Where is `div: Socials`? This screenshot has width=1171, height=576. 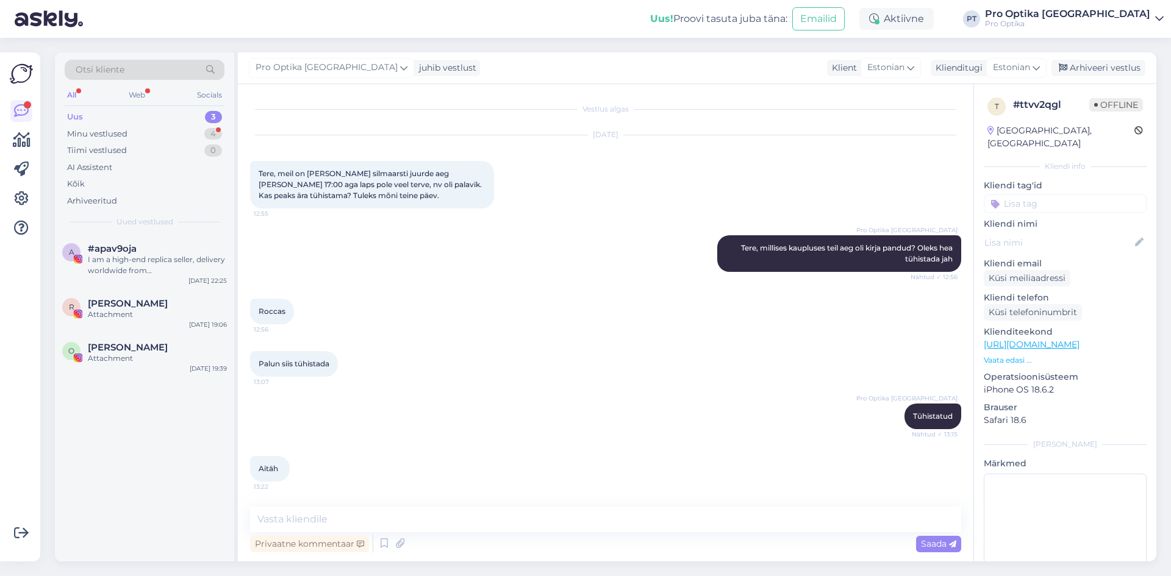 div: Socials is located at coordinates (209, 95).